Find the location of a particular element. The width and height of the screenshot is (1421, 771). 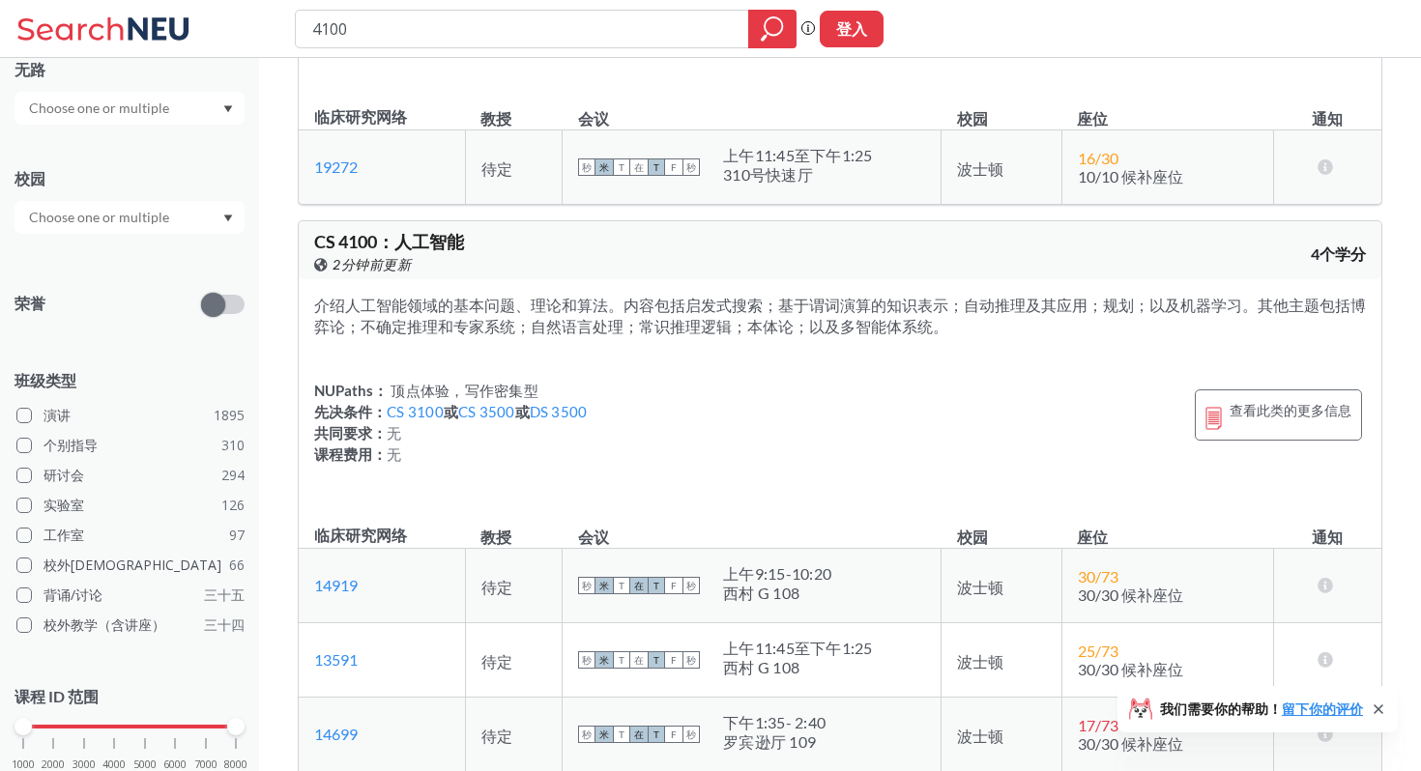

font: 5000 is located at coordinates (145, 762).